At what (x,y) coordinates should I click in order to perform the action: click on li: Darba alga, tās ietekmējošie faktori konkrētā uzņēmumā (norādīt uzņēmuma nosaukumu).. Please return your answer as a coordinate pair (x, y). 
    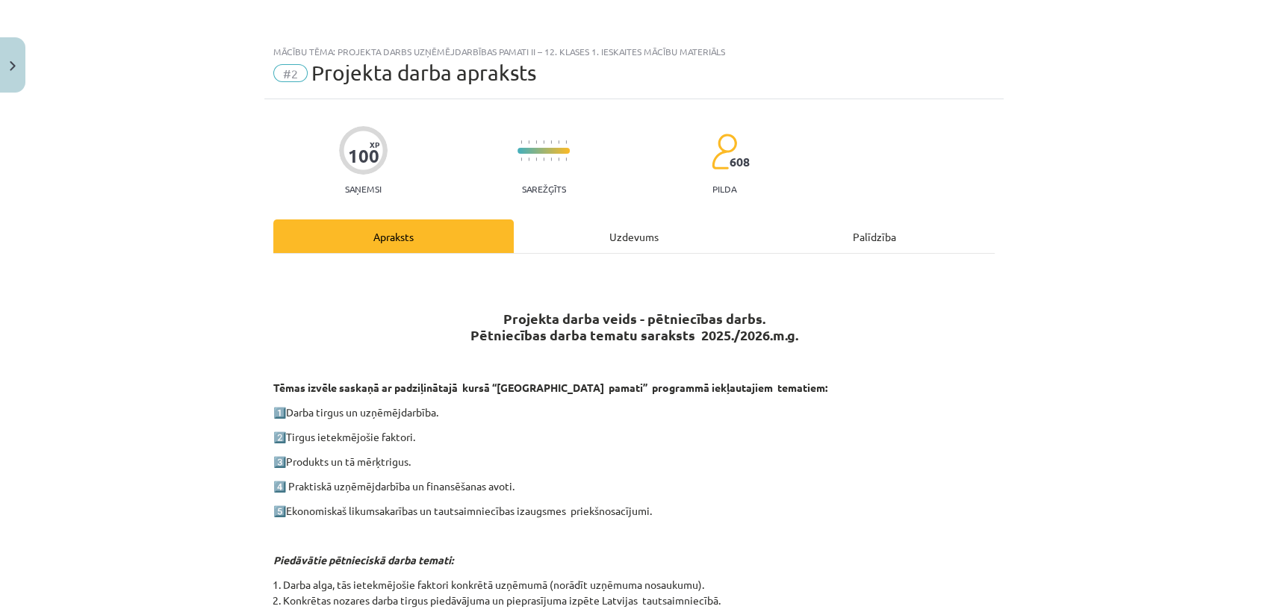
    Looking at the image, I should click on (639, 585).